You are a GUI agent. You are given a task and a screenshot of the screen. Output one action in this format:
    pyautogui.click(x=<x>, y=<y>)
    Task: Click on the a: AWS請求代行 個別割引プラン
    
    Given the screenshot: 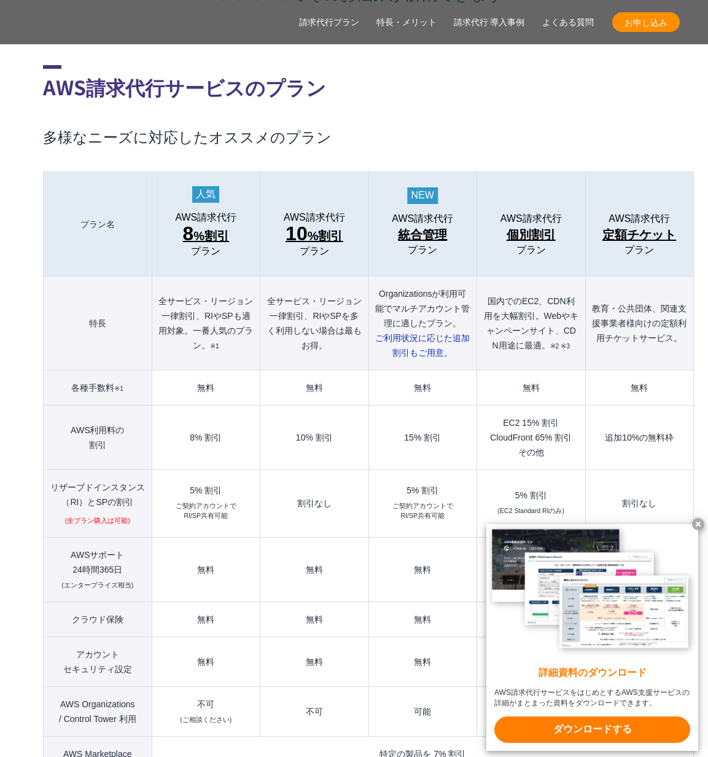 What is the action you would take?
    pyautogui.click(x=531, y=234)
    